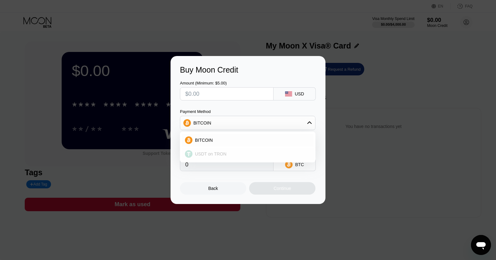 The height and width of the screenshot is (260, 496). I want to click on span: USDT on TRON, so click(211, 154).